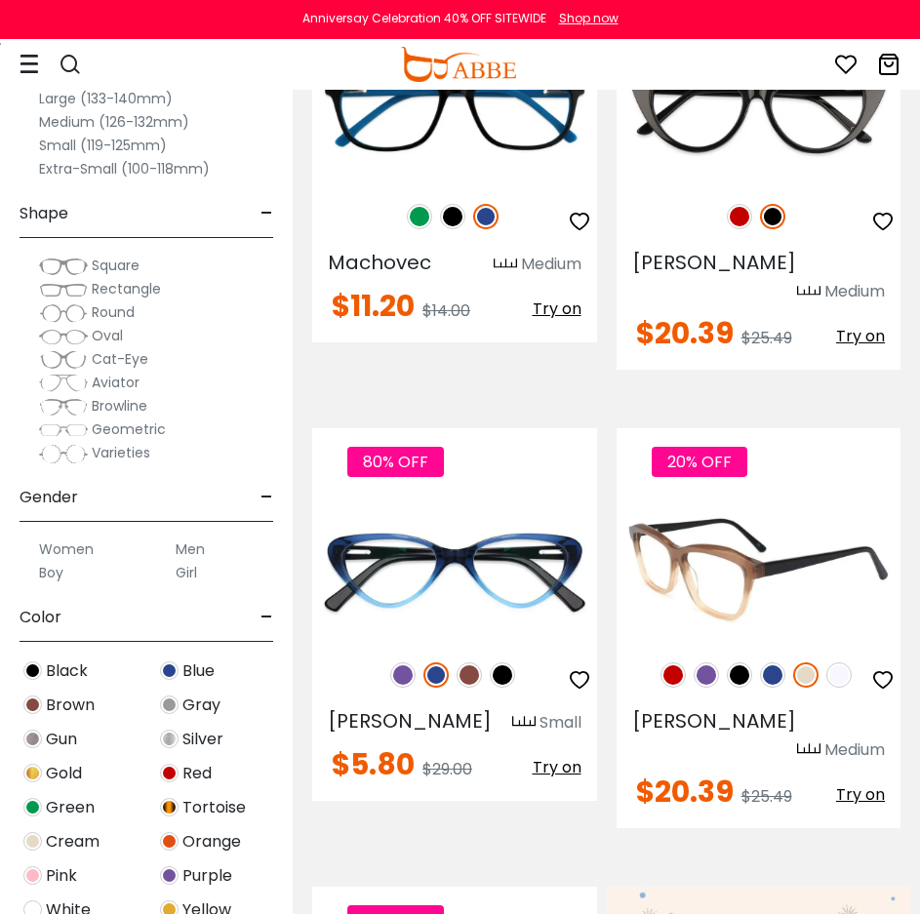 Image resolution: width=920 pixels, height=914 pixels. I want to click on label: Boy, so click(51, 573).